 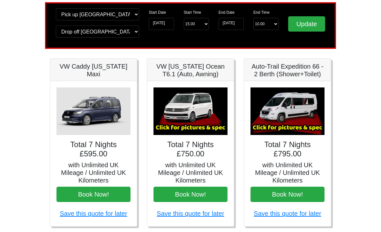 I want to click on h4: Total 7 Nights £795.00, so click(x=288, y=149).